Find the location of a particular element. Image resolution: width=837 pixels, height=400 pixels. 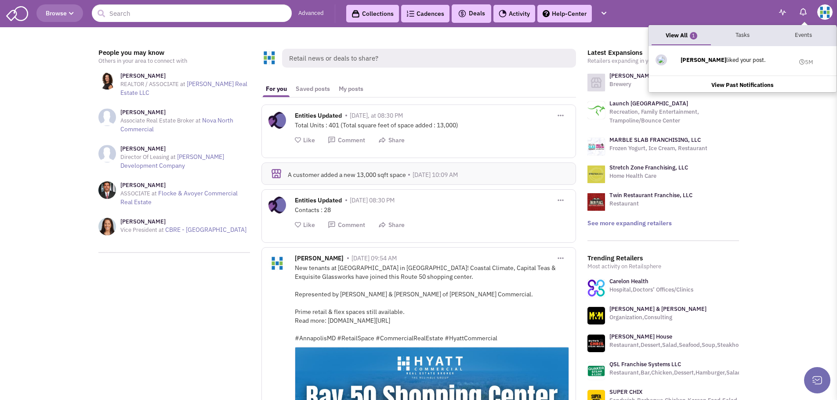

span: Director Of Leasing at is located at coordinates (148, 157).